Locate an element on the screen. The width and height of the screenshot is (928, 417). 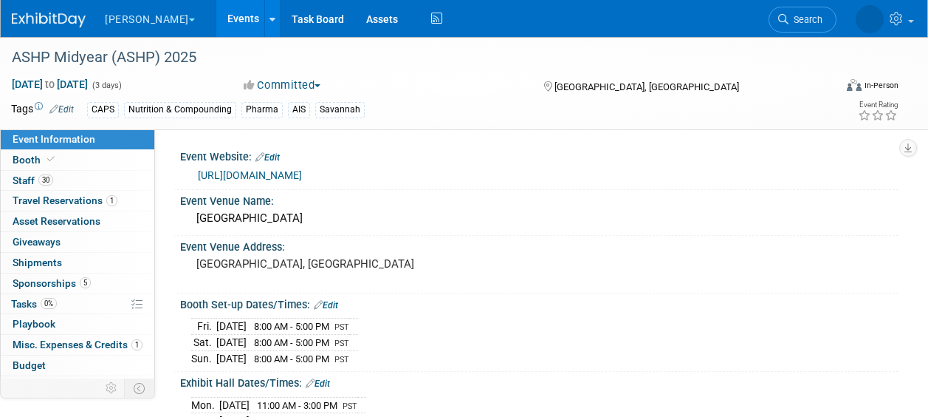
a: Travel Reservations1 is located at coordinates (78, 200).